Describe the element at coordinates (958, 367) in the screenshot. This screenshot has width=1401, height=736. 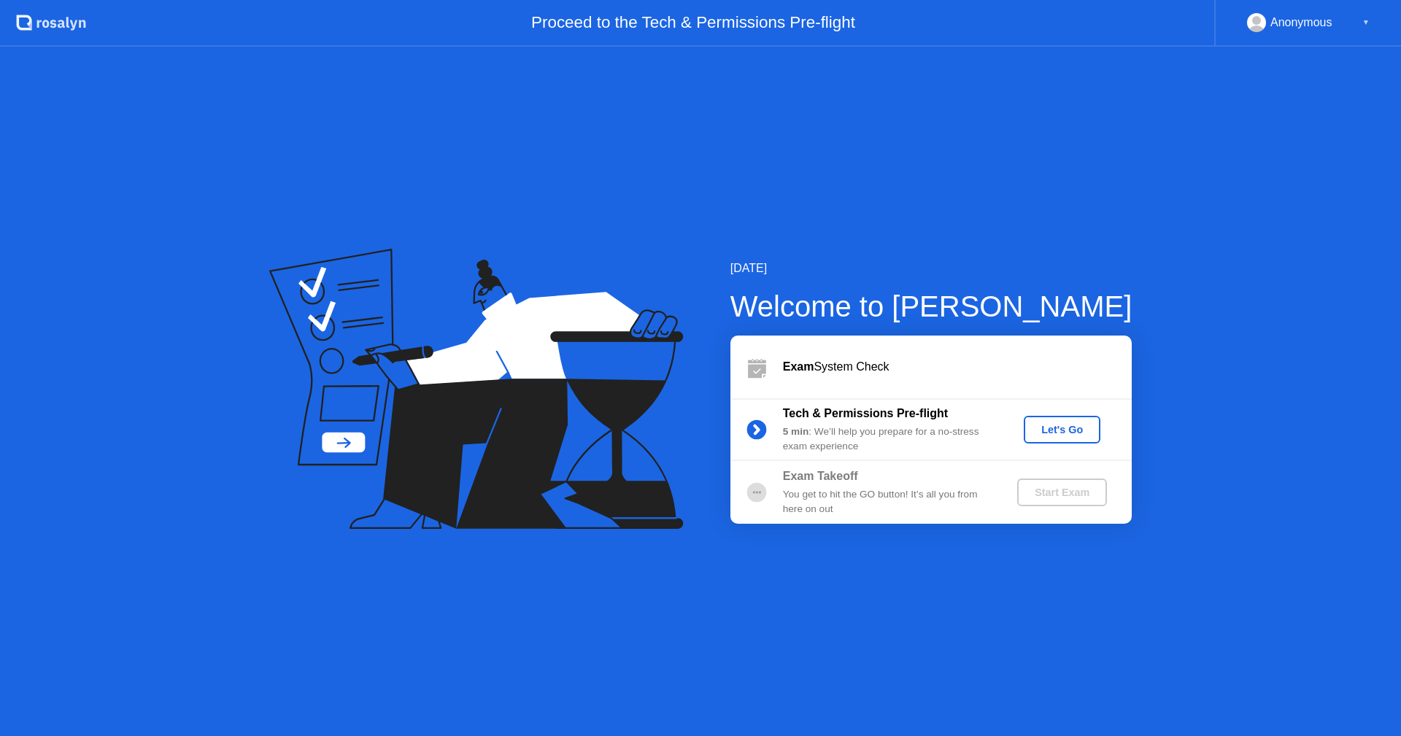
I see `div: System Check` at that location.